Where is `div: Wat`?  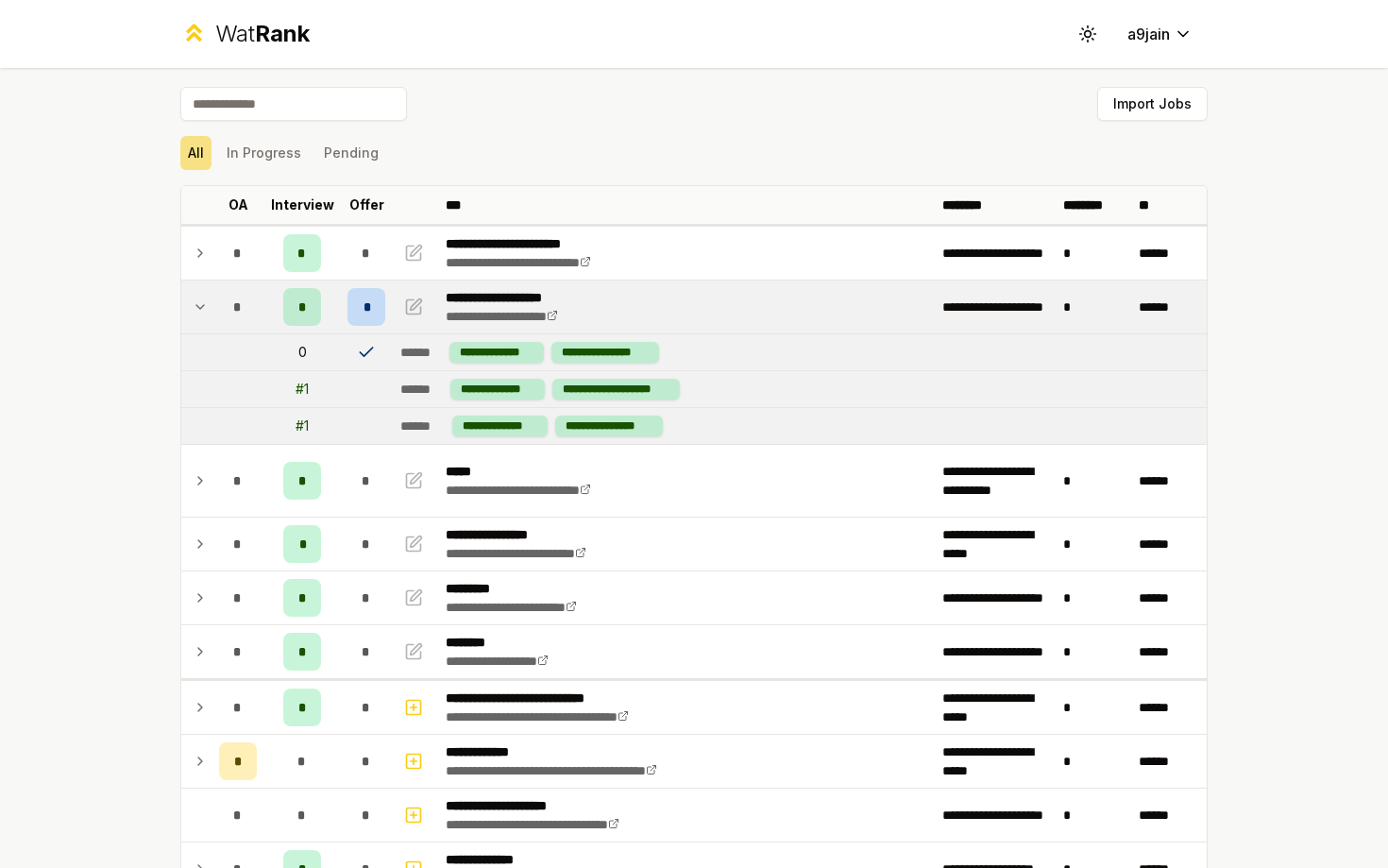
div: Wat is located at coordinates (262, 34).